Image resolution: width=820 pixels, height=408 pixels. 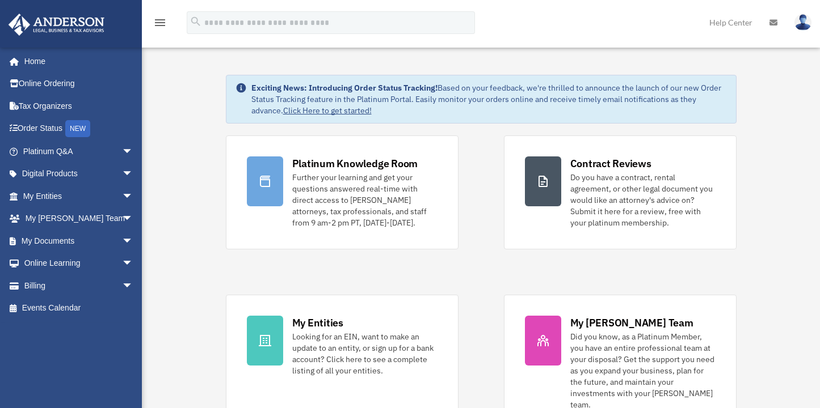 I want to click on a: Billingarrow_drop_down, so click(x=79, y=286).